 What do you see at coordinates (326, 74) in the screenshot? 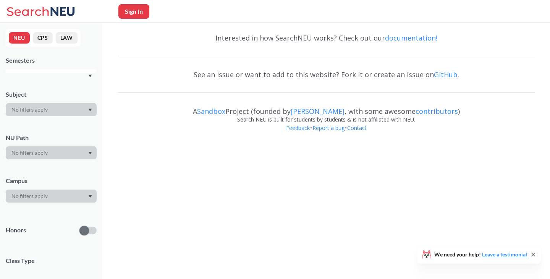
I see `div: See an issue or want to add to this website? Fork it or create an issue on .` at bounding box center [326, 74].